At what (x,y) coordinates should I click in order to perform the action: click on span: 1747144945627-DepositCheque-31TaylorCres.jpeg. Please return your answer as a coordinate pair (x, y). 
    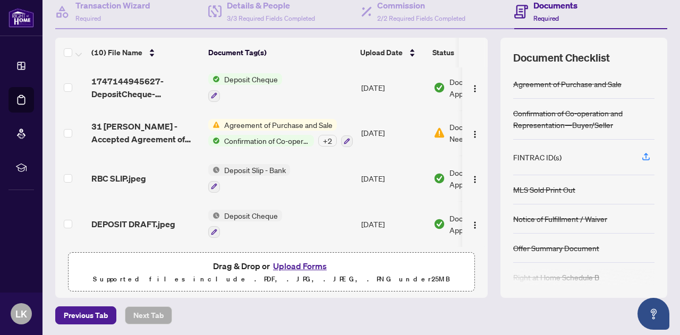
    Looking at the image, I should click on (146, 88).